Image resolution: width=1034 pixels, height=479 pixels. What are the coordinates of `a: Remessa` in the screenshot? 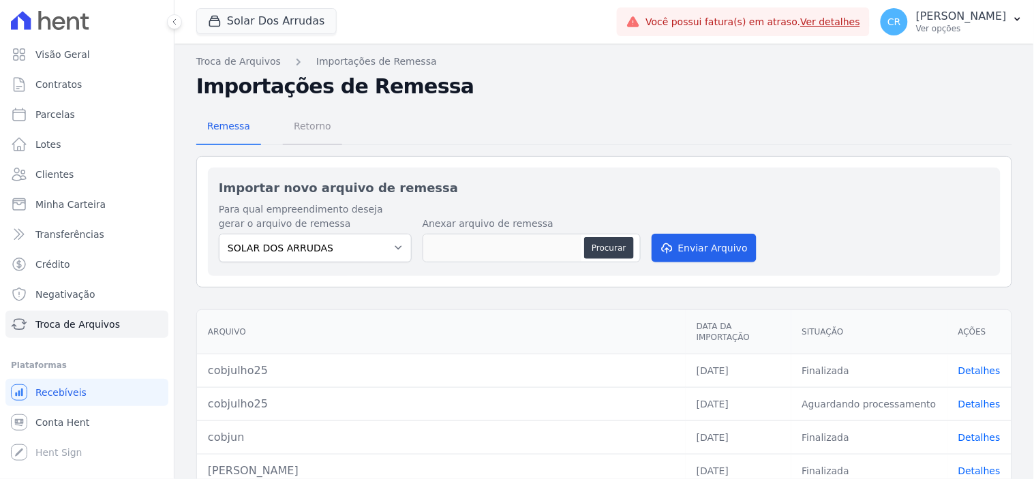 It's located at (228, 127).